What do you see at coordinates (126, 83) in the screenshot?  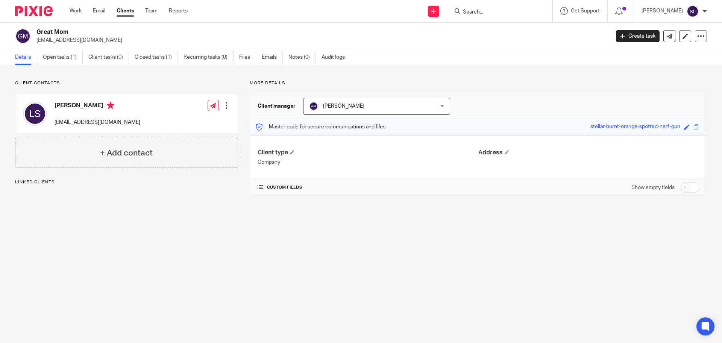 I see `p: Client contacts` at bounding box center [126, 83].